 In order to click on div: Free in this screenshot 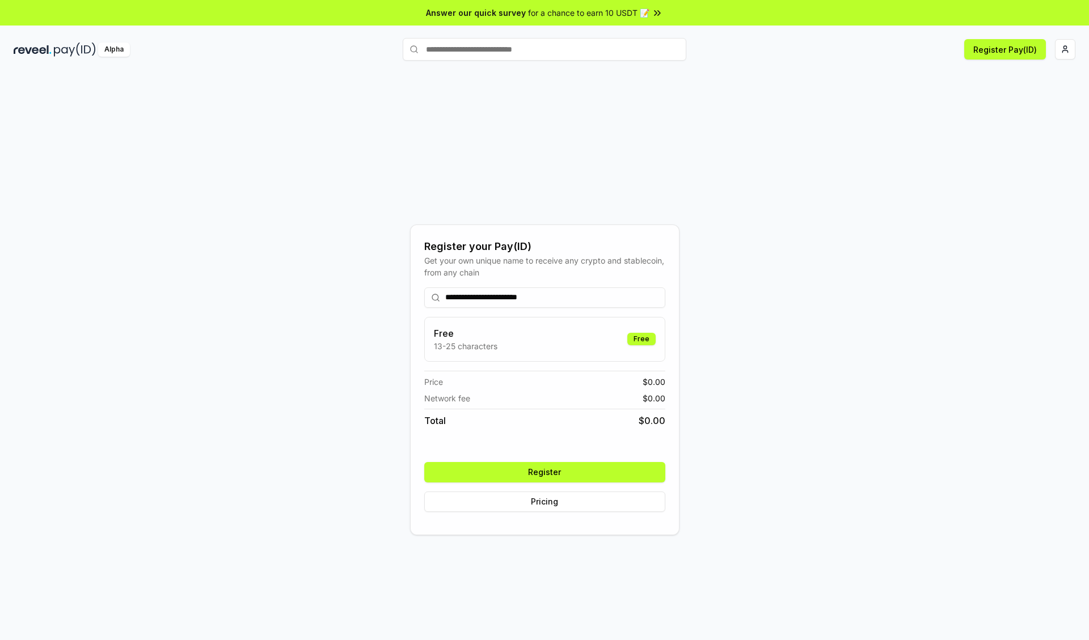, I will do `click(641, 339)`.